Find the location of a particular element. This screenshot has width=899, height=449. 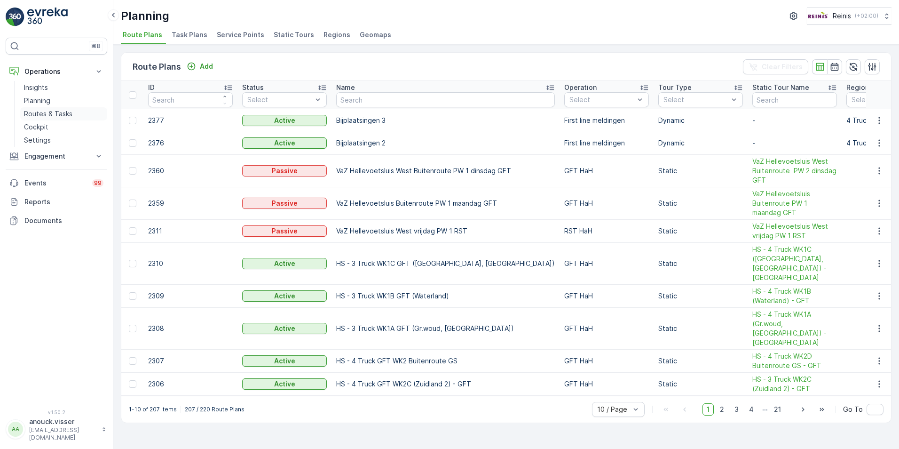

p: VaZ Hellevoetsluis West Buitenroute PW 1 dinsdag GFT is located at coordinates (446, 171).